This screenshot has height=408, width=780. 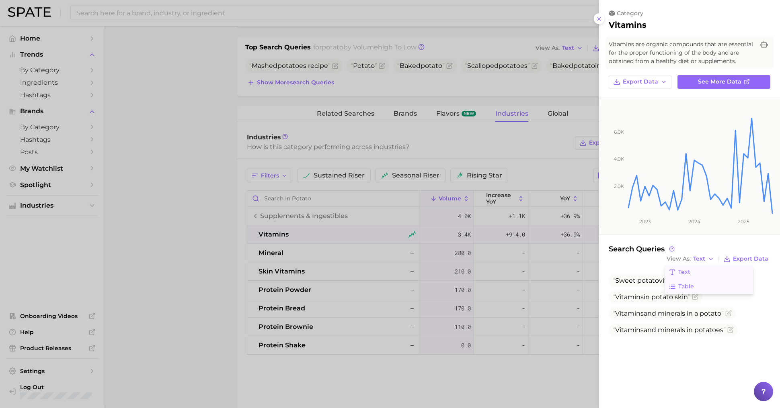 I want to click on button: View AsText, so click(x=690, y=259).